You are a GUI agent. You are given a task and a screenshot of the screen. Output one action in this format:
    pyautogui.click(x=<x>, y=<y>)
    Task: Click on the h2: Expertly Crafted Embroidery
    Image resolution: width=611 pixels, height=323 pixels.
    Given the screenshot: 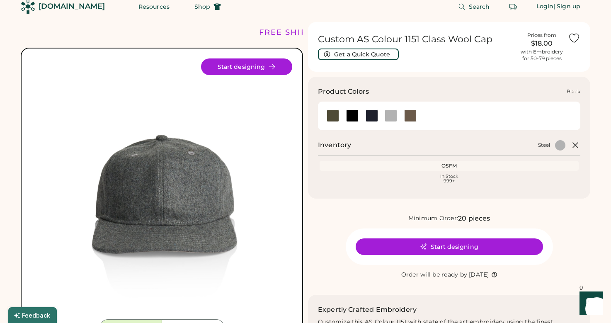 What is the action you would take?
    pyautogui.click(x=367, y=310)
    